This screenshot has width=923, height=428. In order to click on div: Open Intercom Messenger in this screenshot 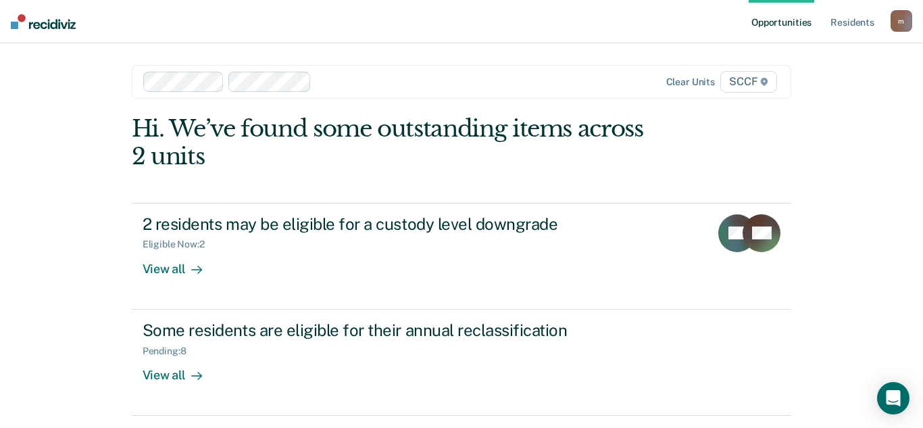, I will do `click(893, 398)`.